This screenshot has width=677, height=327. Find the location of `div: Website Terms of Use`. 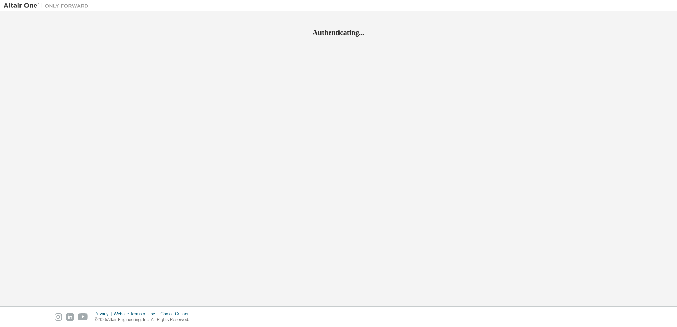

div: Website Terms of Use is located at coordinates (137, 314).